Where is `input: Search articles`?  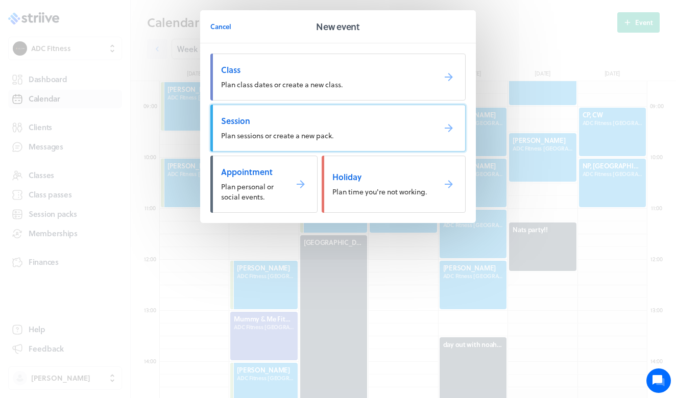 input: Search articles is located at coordinates (106, 186).